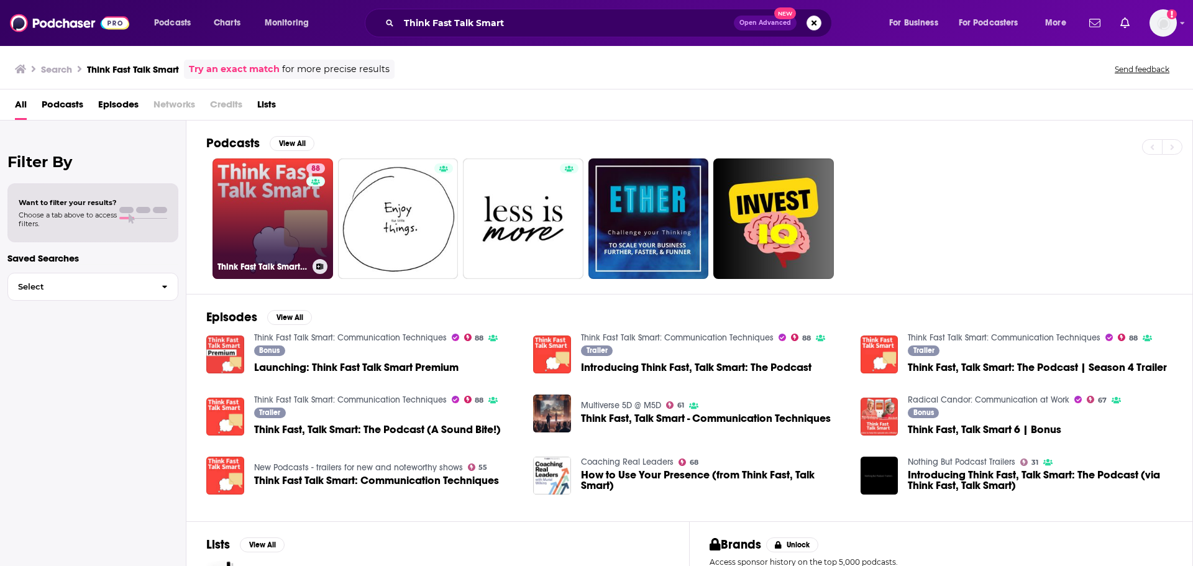  What do you see at coordinates (359, 467) in the screenshot?
I see `a: New Podcasts - trailers for new and noteworthy shows` at bounding box center [359, 467].